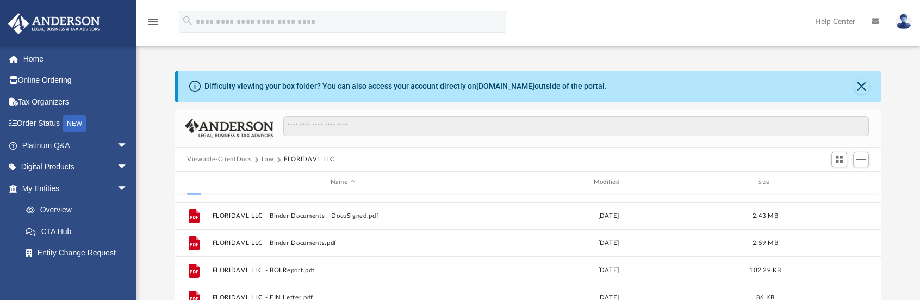  What do you see at coordinates (188, 21) in the screenshot?
I see `i: search` at bounding box center [188, 21].